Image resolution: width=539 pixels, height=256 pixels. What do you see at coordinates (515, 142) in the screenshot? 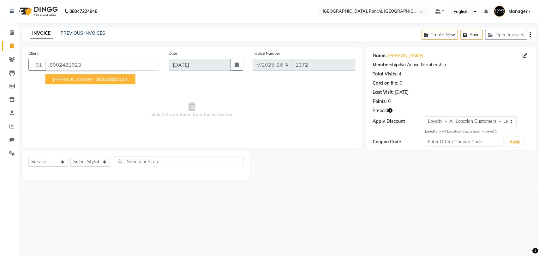
I see `button: Apply` at bounding box center [515, 142].